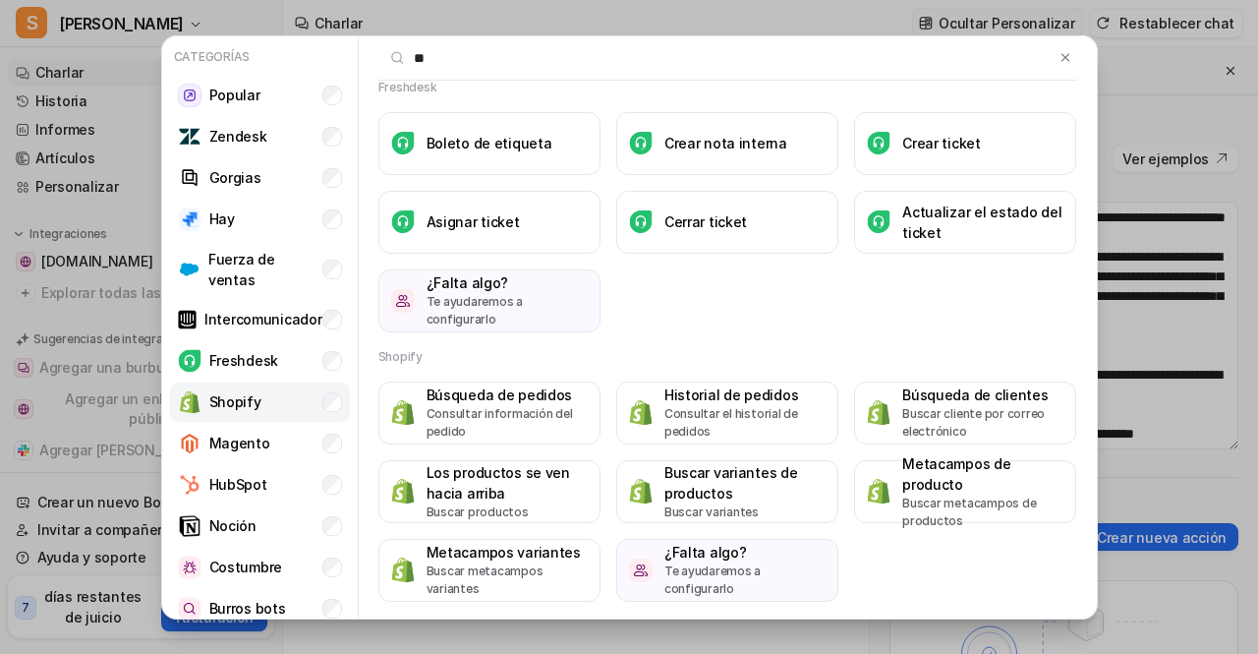  What do you see at coordinates (403, 221) in the screenshot?
I see `img: Asignar ticket` at bounding box center [403, 221].